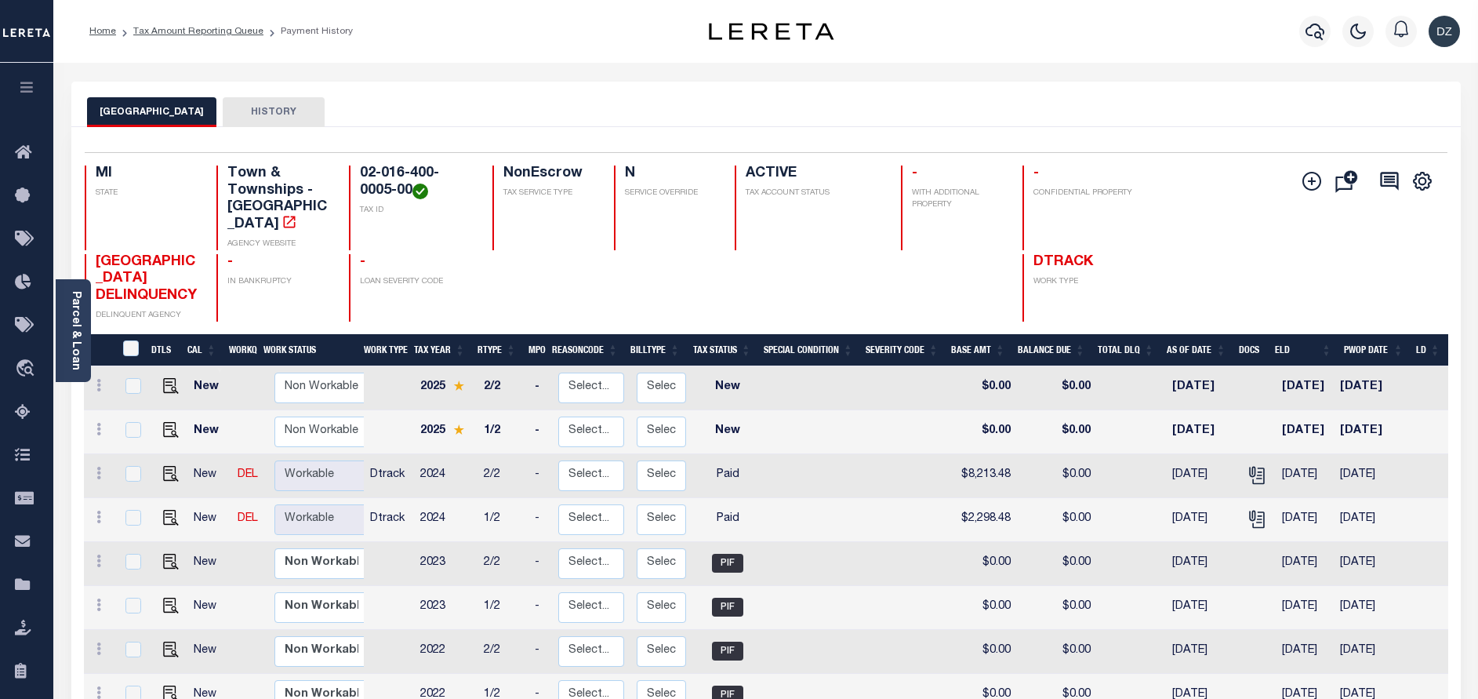  I want to click on th: ELD: activate to sort column ascending, so click(1303, 350).